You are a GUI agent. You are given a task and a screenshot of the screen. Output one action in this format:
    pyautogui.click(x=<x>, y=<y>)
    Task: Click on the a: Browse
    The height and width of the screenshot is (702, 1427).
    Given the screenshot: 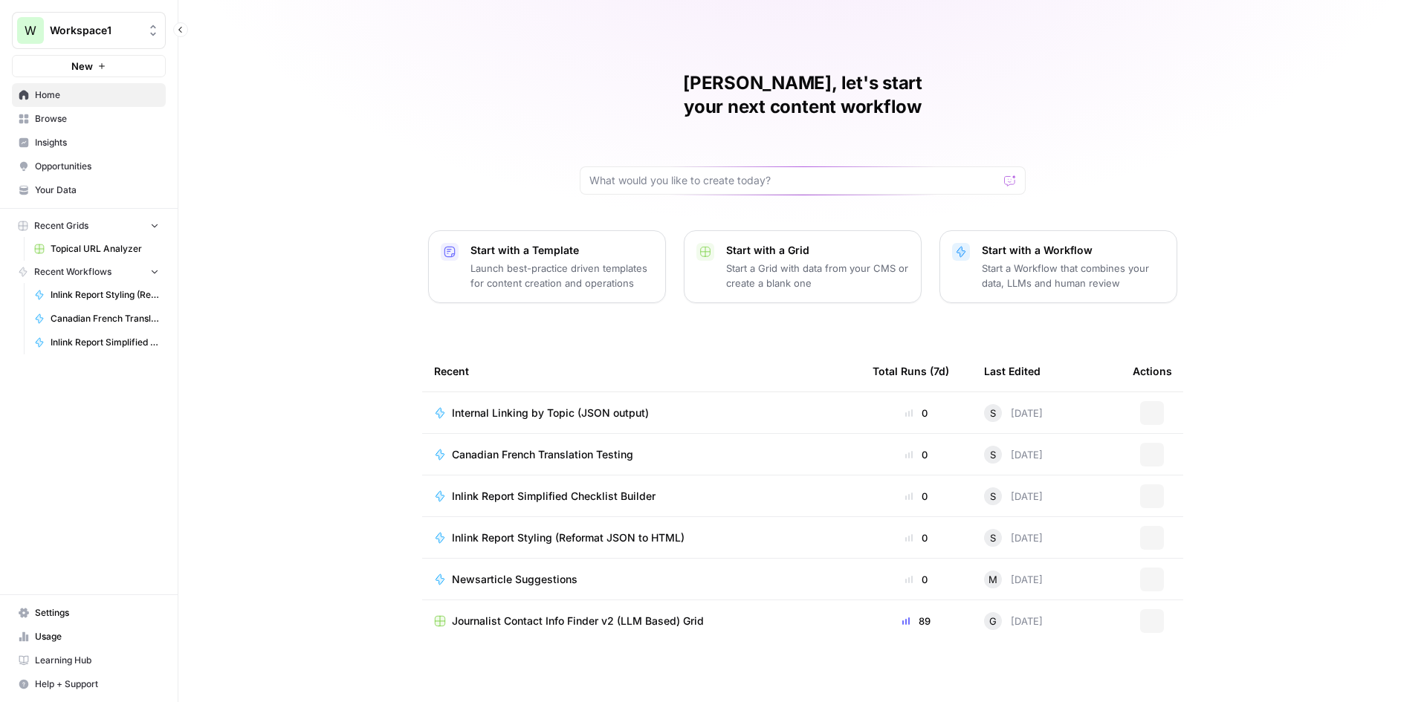 What is the action you would take?
    pyautogui.click(x=88, y=119)
    